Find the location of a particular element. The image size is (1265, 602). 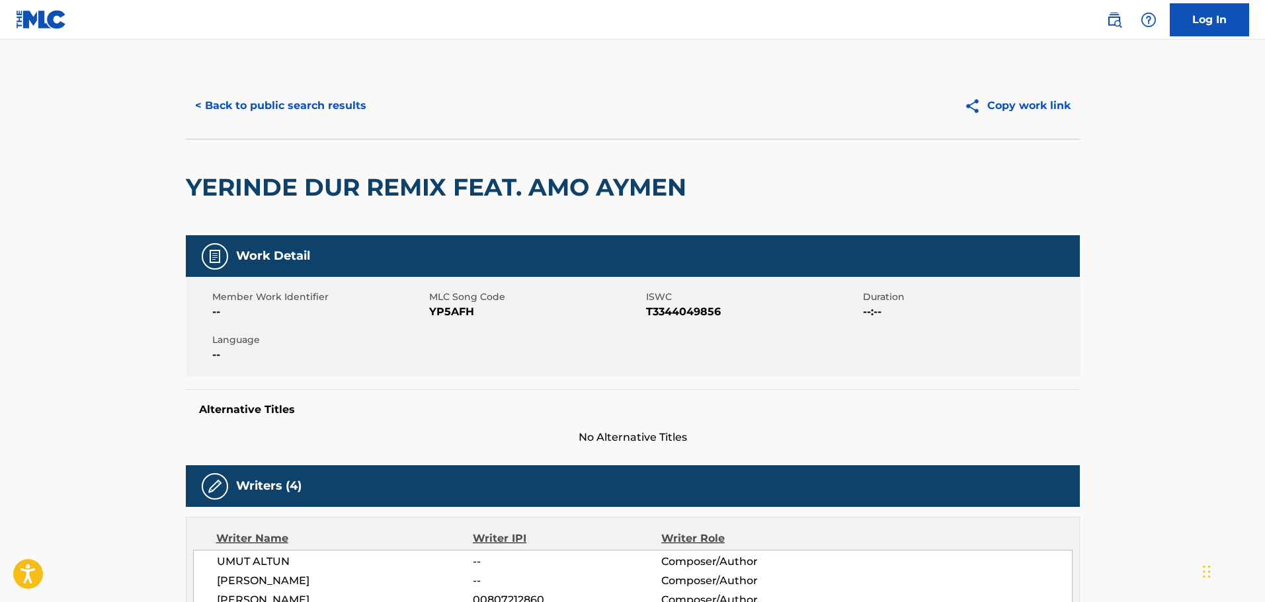

div: Chat Widget is located at coordinates (1232, 571).